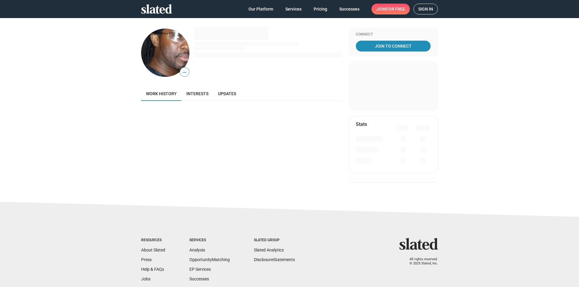  I want to click on mat-card-title: Stats, so click(361, 124).